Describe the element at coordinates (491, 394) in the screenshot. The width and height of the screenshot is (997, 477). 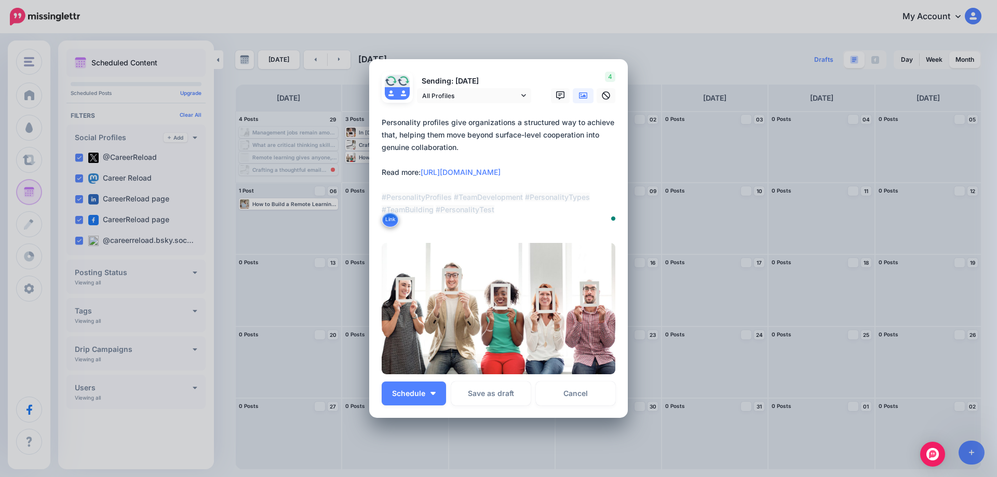
I see `button: Save as draft` at that location.